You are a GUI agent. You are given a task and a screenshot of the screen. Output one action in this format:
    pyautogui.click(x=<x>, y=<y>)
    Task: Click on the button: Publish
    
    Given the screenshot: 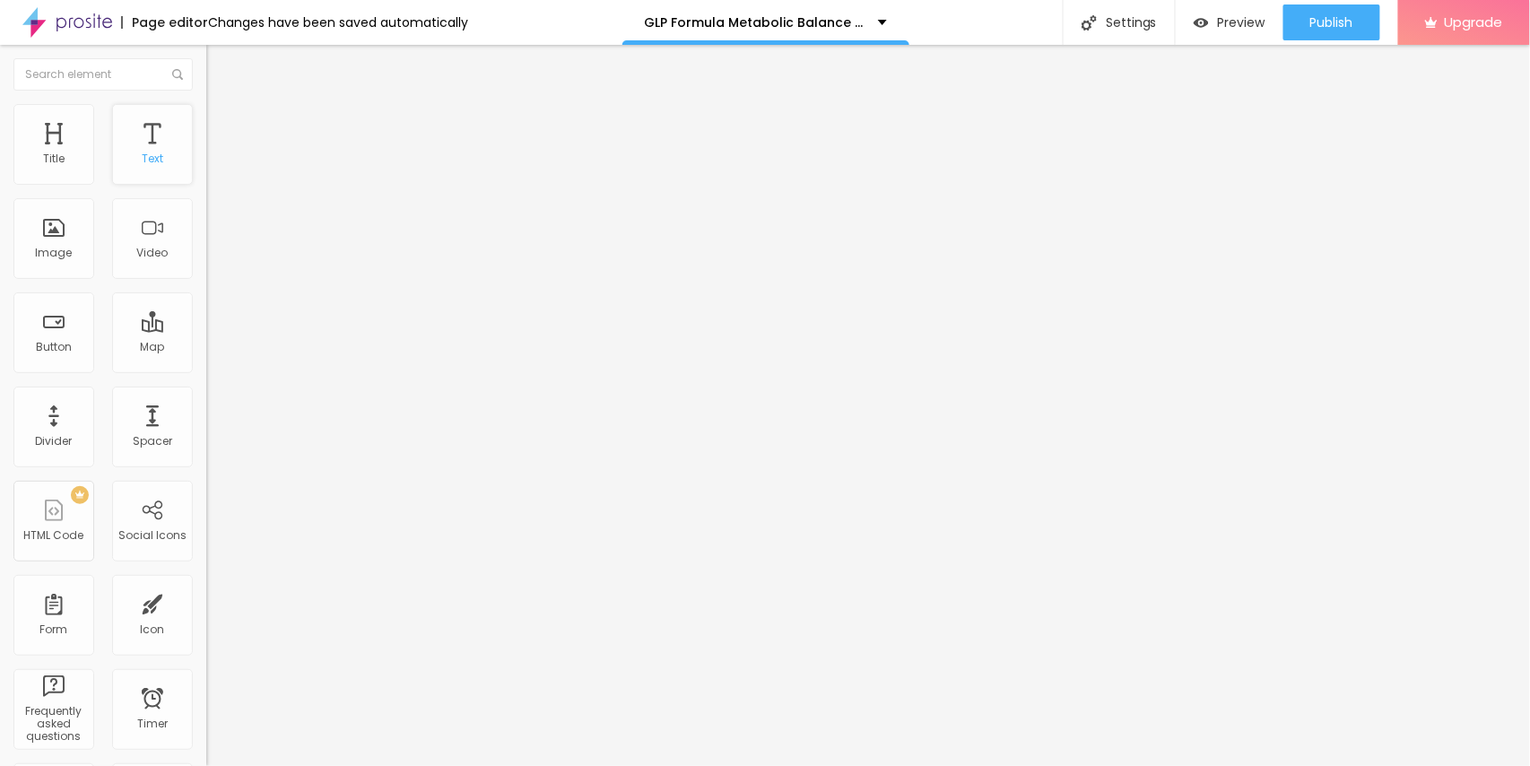 What is the action you would take?
    pyautogui.click(x=1332, y=22)
    